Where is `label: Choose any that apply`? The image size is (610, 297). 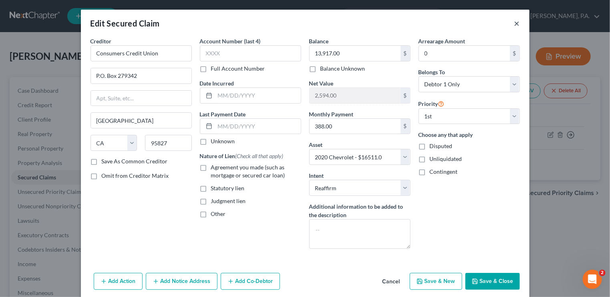
label: Choose any that apply is located at coordinates (469, 134).